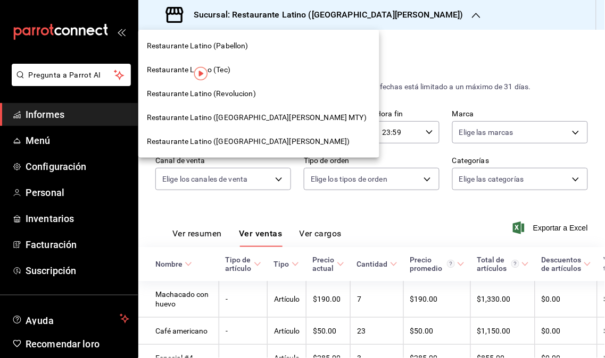 Image resolution: width=605 pixels, height=358 pixels. What do you see at coordinates (200, 73) in the screenshot?
I see `img: Tooltip marker` at bounding box center [200, 73].